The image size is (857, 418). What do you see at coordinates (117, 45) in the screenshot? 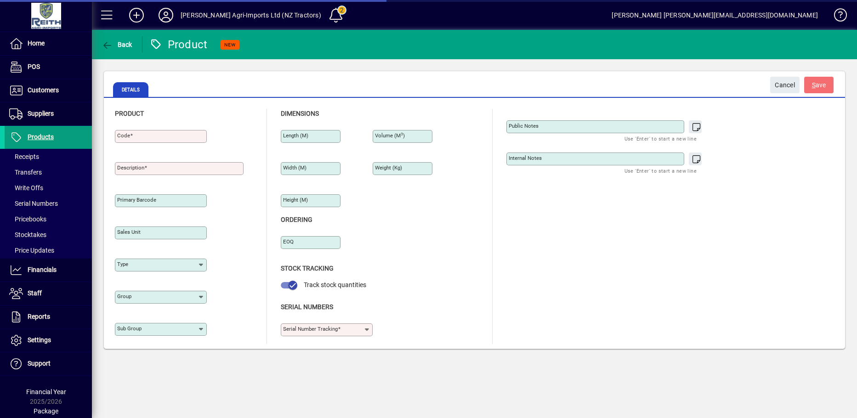
I see `span: Back` at bounding box center [117, 45].